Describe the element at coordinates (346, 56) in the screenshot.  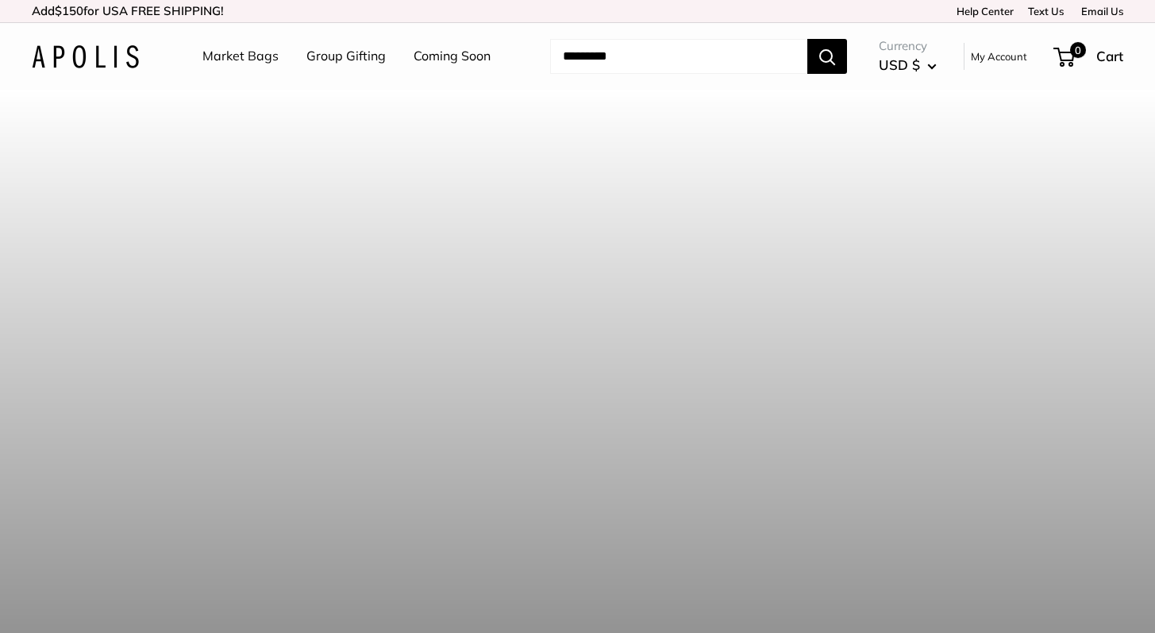
I see `a: Group Gifting` at that location.